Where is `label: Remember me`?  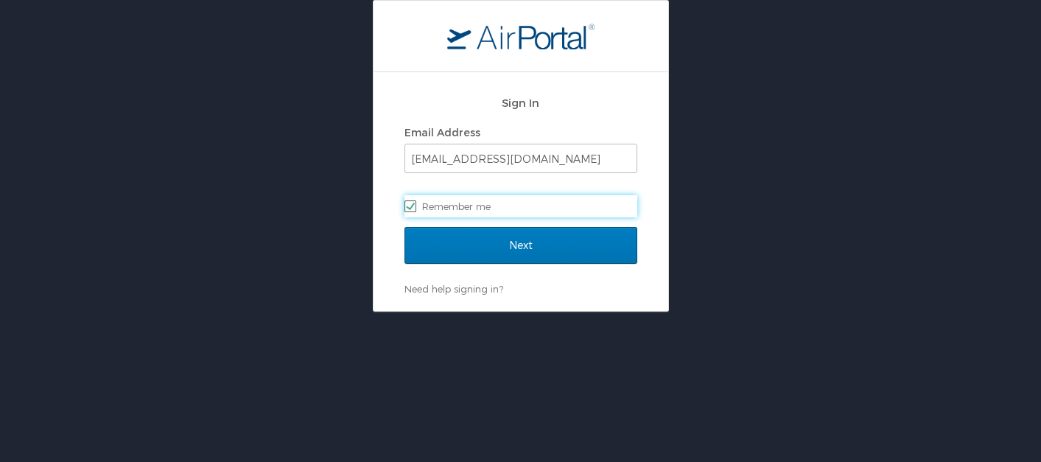 label: Remember me is located at coordinates (521, 206).